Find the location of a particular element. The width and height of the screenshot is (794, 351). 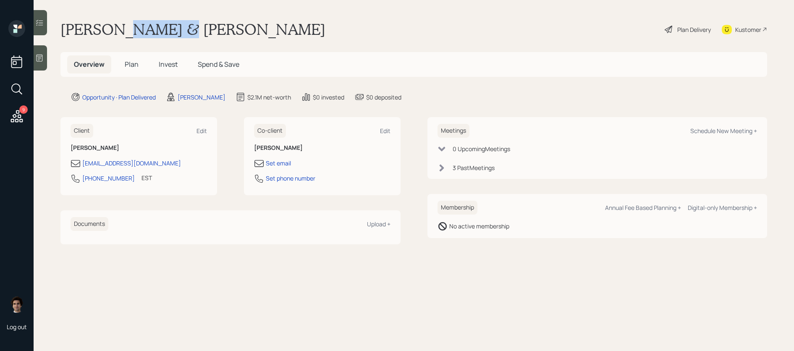

div: Log out is located at coordinates (17, 327).